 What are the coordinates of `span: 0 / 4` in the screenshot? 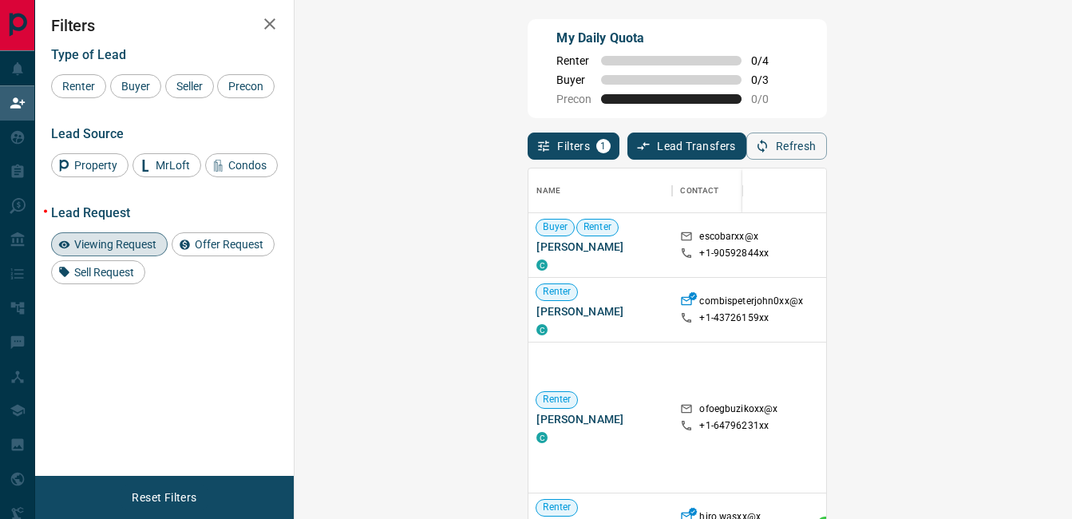 It's located at (768, 61).